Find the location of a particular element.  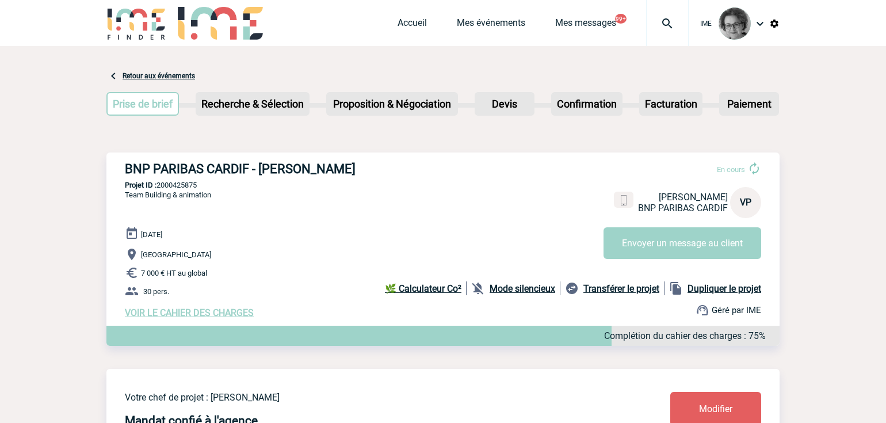

img: IME-Finder is located at coordinates (136, 23).